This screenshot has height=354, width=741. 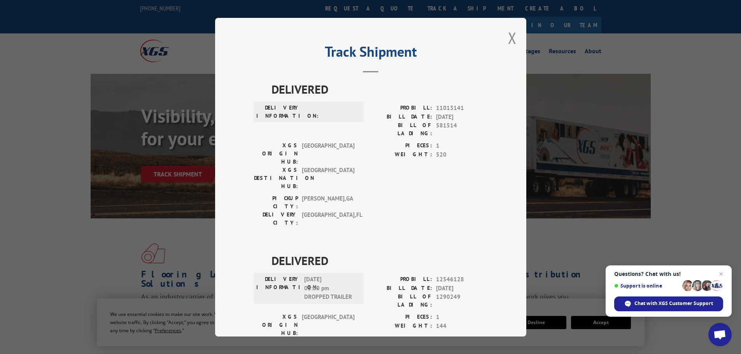 I want to click on label: PICKUP CITY:, so click(x=276, y=203).